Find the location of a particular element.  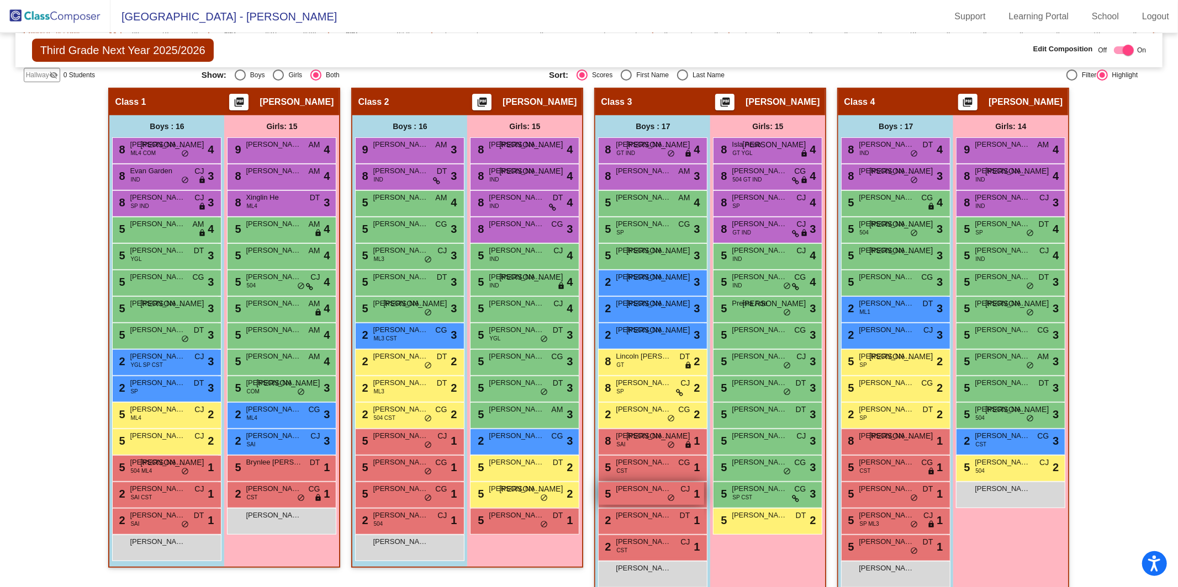

div: Boys is located at coordinates (255, 75).